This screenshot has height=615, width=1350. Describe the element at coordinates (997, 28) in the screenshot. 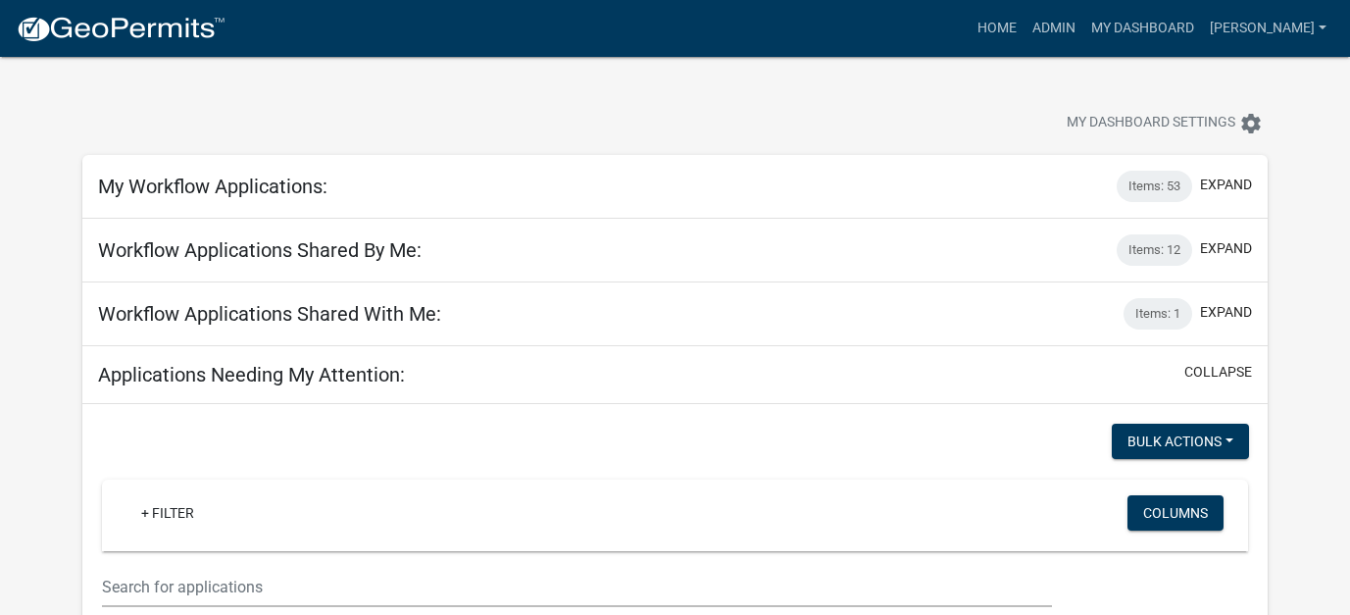

I see `a: Home` at that location.